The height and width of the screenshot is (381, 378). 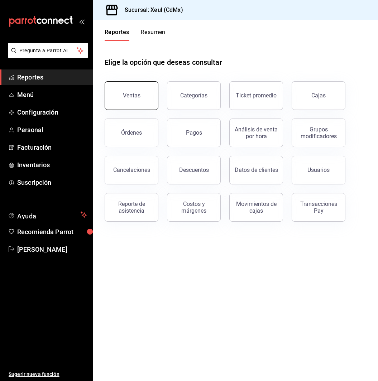 What do you see at coordinates (163, 62) in the screenshot?
I see `h1: Elige la opción que deseas consultar` at bounding box center [163, 62].